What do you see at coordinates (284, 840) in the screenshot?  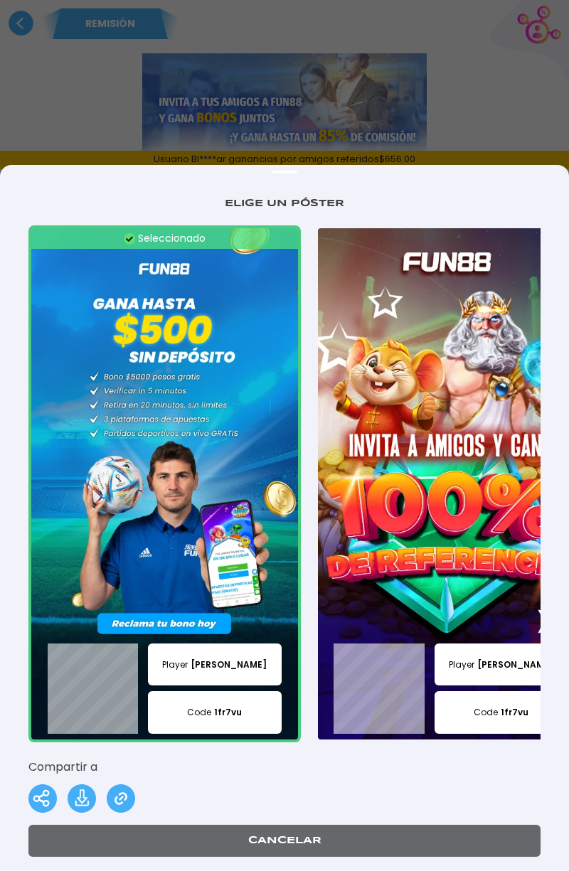 I see `button: Cancelar` at bounding box center [284, 840].